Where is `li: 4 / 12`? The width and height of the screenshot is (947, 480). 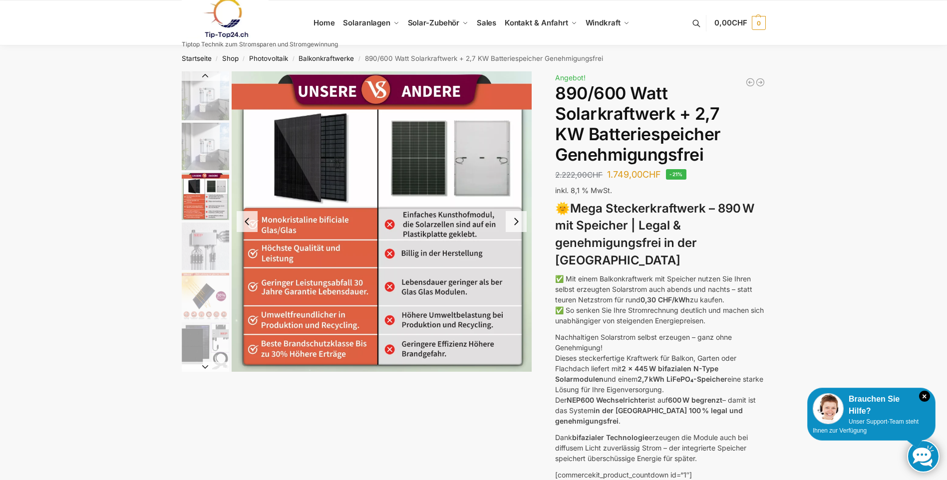
li: 4 / 12 is located at coordinates (204, 246).